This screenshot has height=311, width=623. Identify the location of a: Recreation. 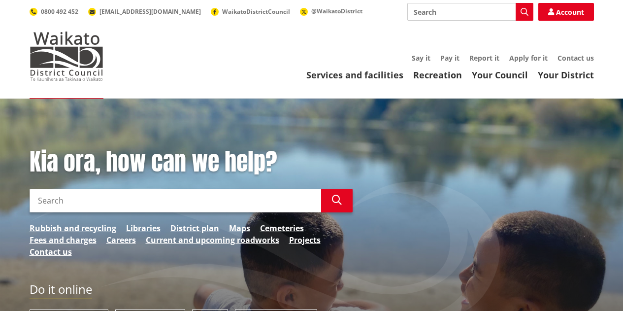
(438, 75).